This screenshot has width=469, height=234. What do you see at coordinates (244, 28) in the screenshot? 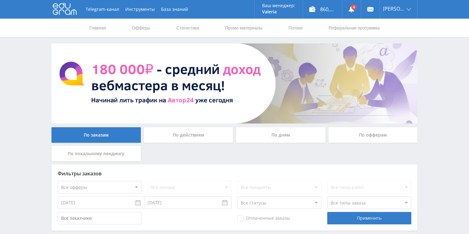
I see `a: Промо-материалы` at bounding box center [244, 28].